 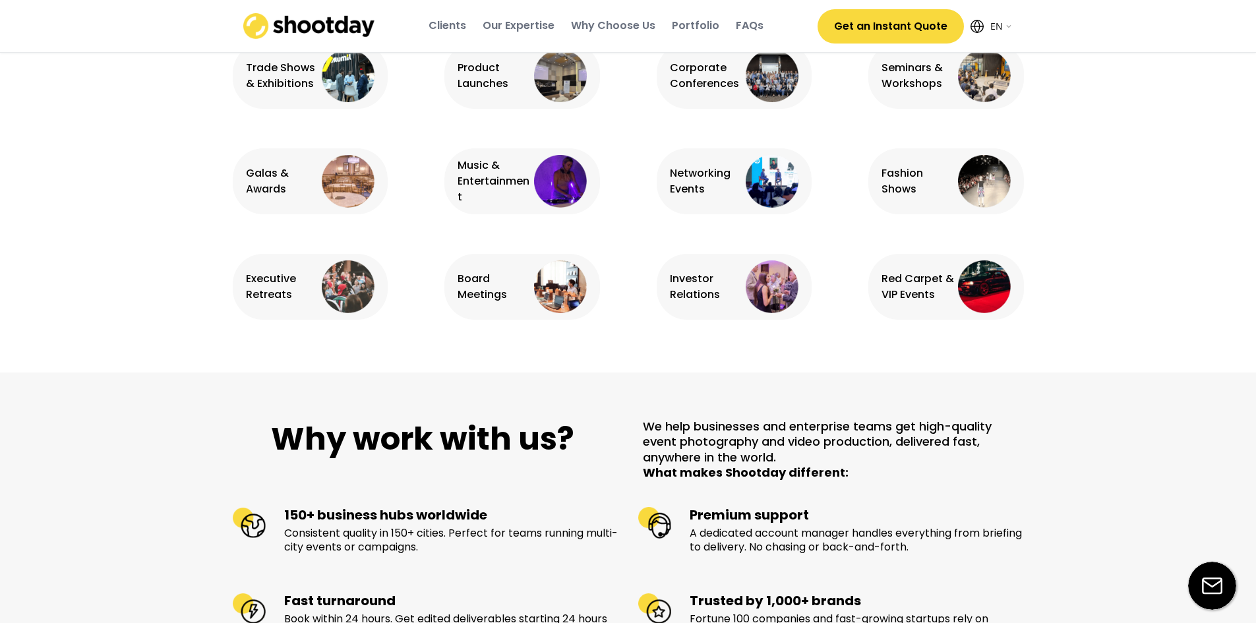 I want to click on img: VIP%20event%403x.webp, so click(x=984, y=287).